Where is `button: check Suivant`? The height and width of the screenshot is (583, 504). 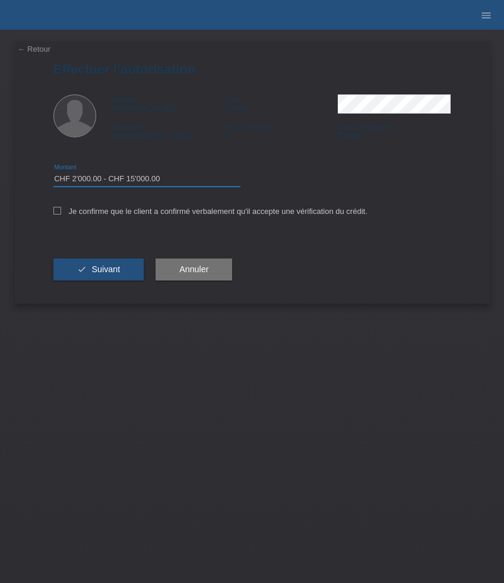 button: check Suivant is located at coordinates (99, 270).